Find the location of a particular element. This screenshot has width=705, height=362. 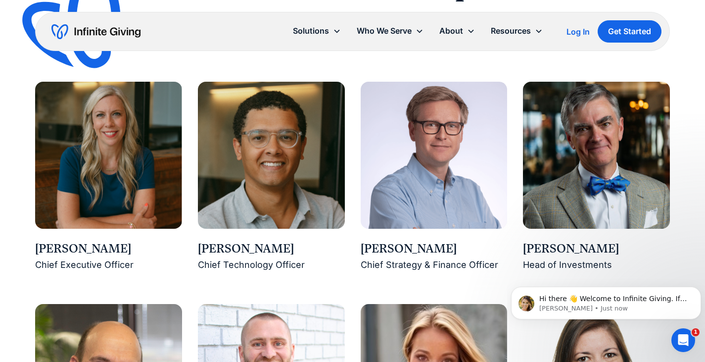

a: Log In is located at coordinates (578, 32).